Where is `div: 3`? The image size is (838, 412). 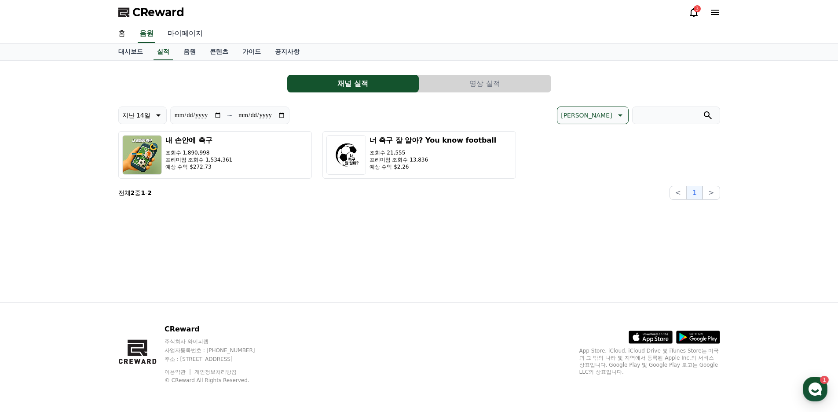 div: 3 is located at coordinates (697, 9).